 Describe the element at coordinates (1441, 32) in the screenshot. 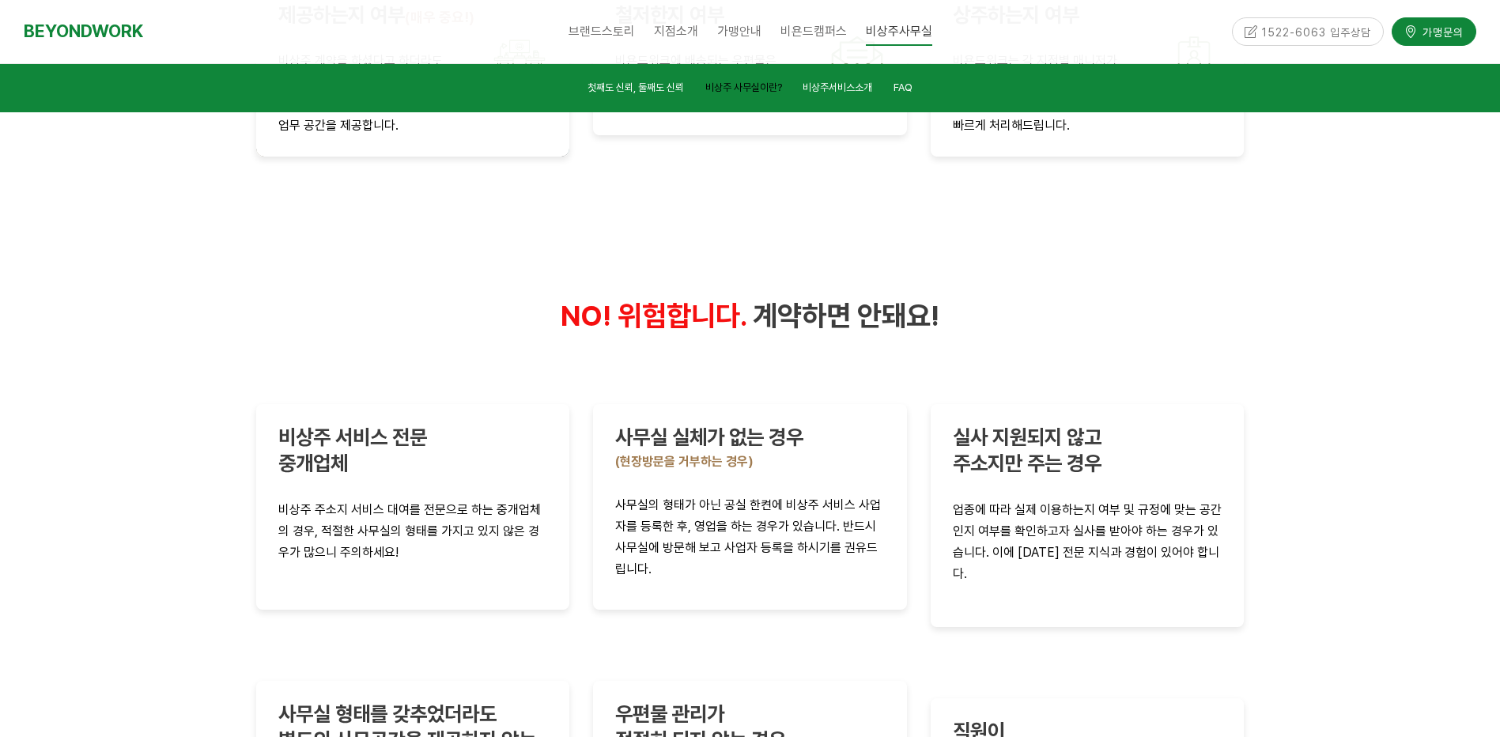

I see `span: 가맹문의` at that location.